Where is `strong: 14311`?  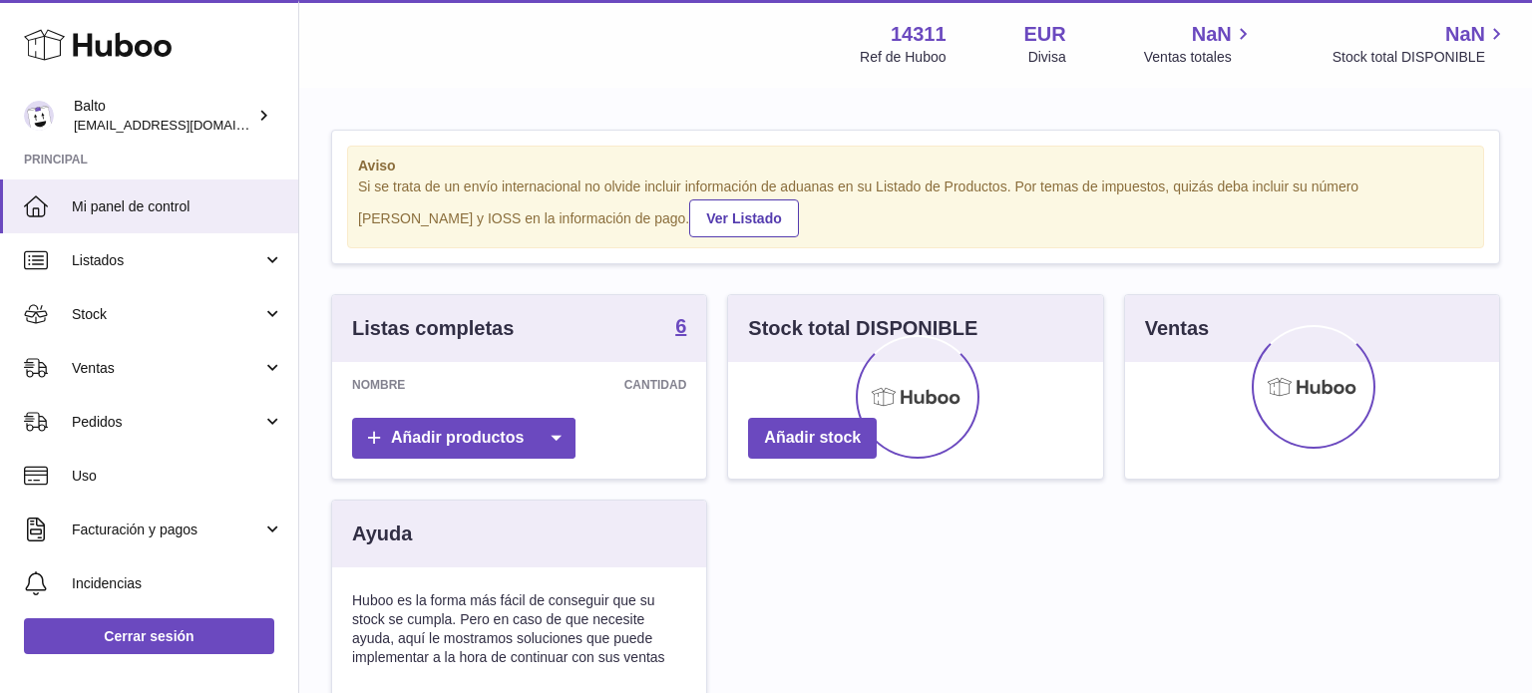
strong: 14311 is located at coordinates (918, 34).